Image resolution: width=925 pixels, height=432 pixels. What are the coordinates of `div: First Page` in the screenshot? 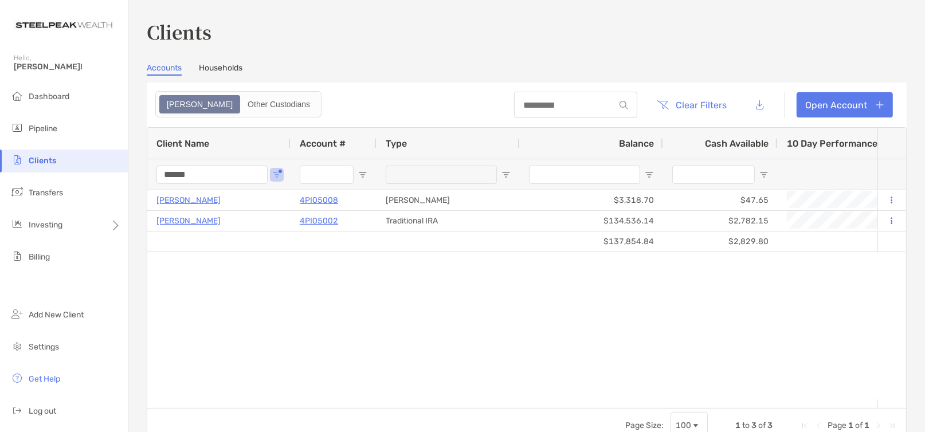 It's located at (804, 426).